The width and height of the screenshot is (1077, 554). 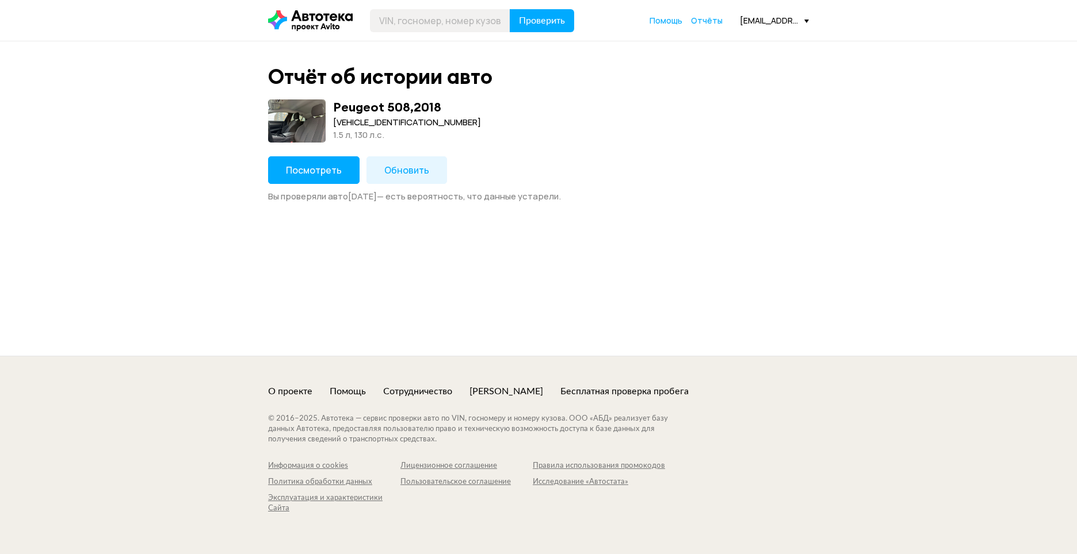 I want to click on a: Информация о cookies, so click(x=334, y=466).